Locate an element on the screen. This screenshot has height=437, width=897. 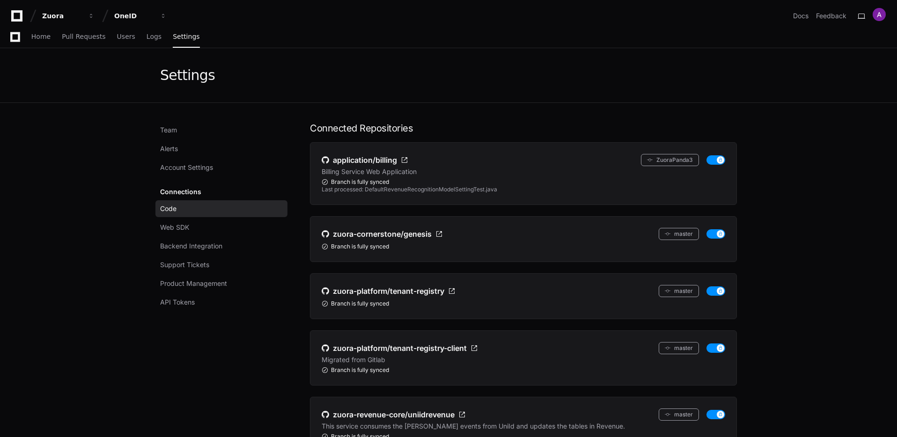
a: Team is located at coordinates (221, 130).